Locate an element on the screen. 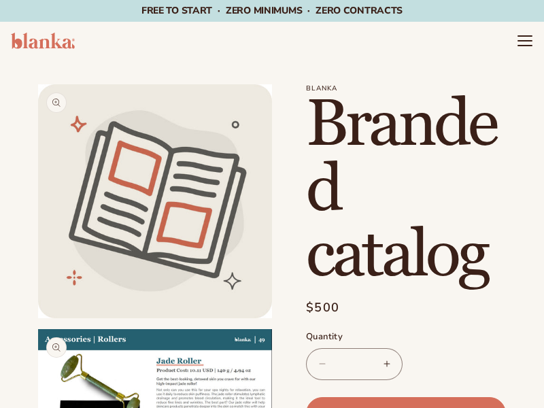 Image resolution: width=544 pixels, height=408 pixels. p: Blanka is located at coordinates (406, 88).